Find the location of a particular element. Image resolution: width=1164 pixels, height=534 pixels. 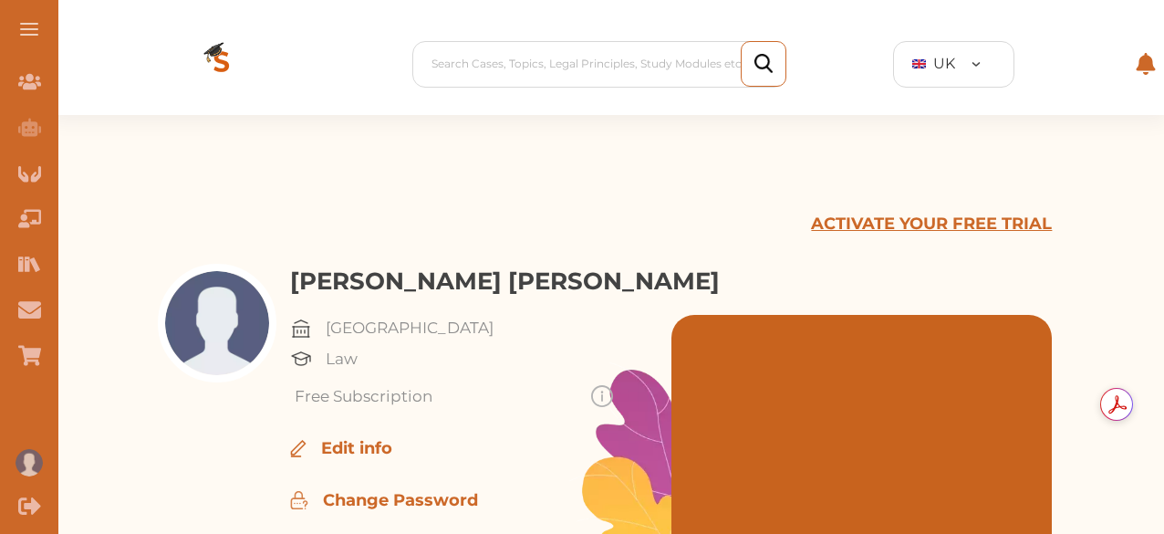

p: Free Subscription is located at coordinates (436, 397).